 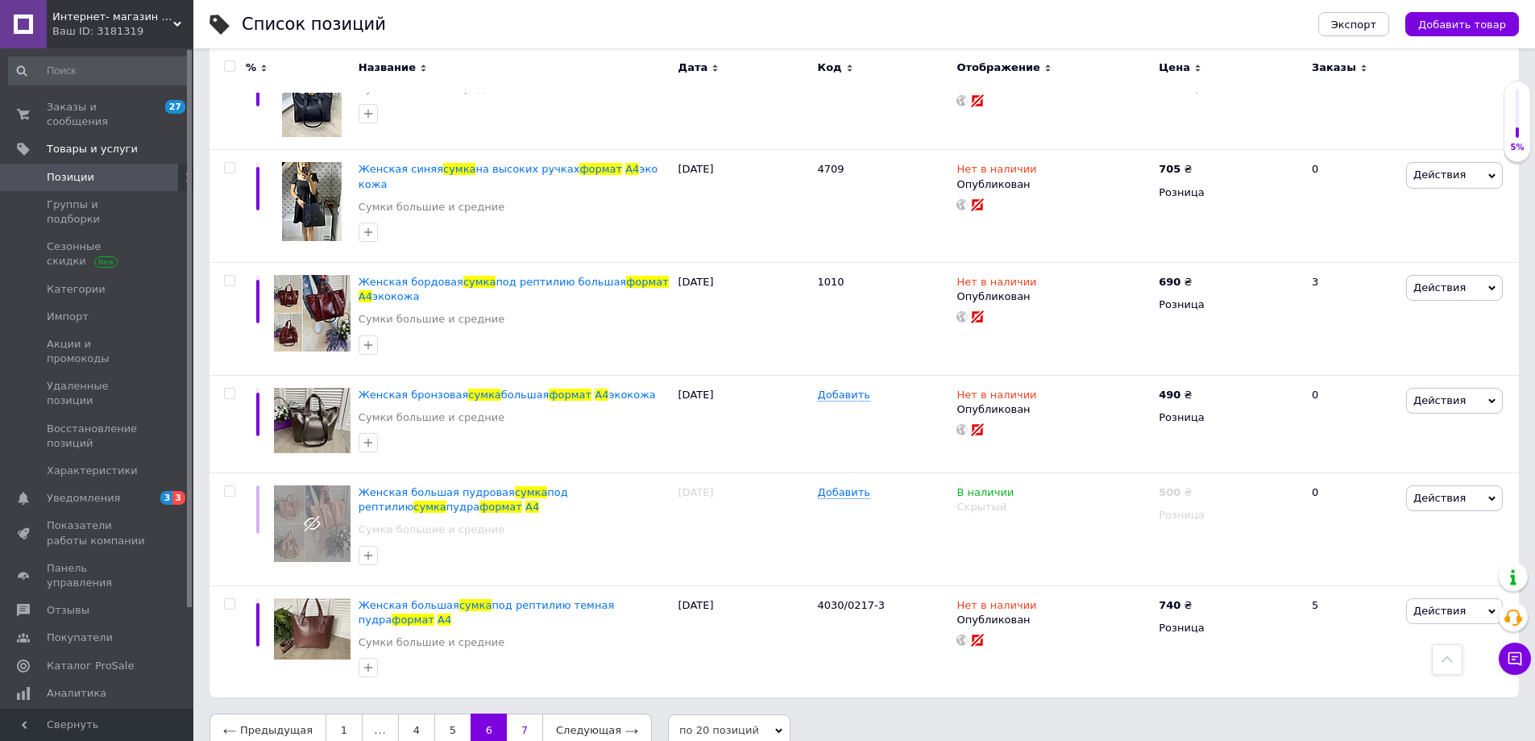 I want to click on span: Акции и промокоды, so click(x=97, y=351).